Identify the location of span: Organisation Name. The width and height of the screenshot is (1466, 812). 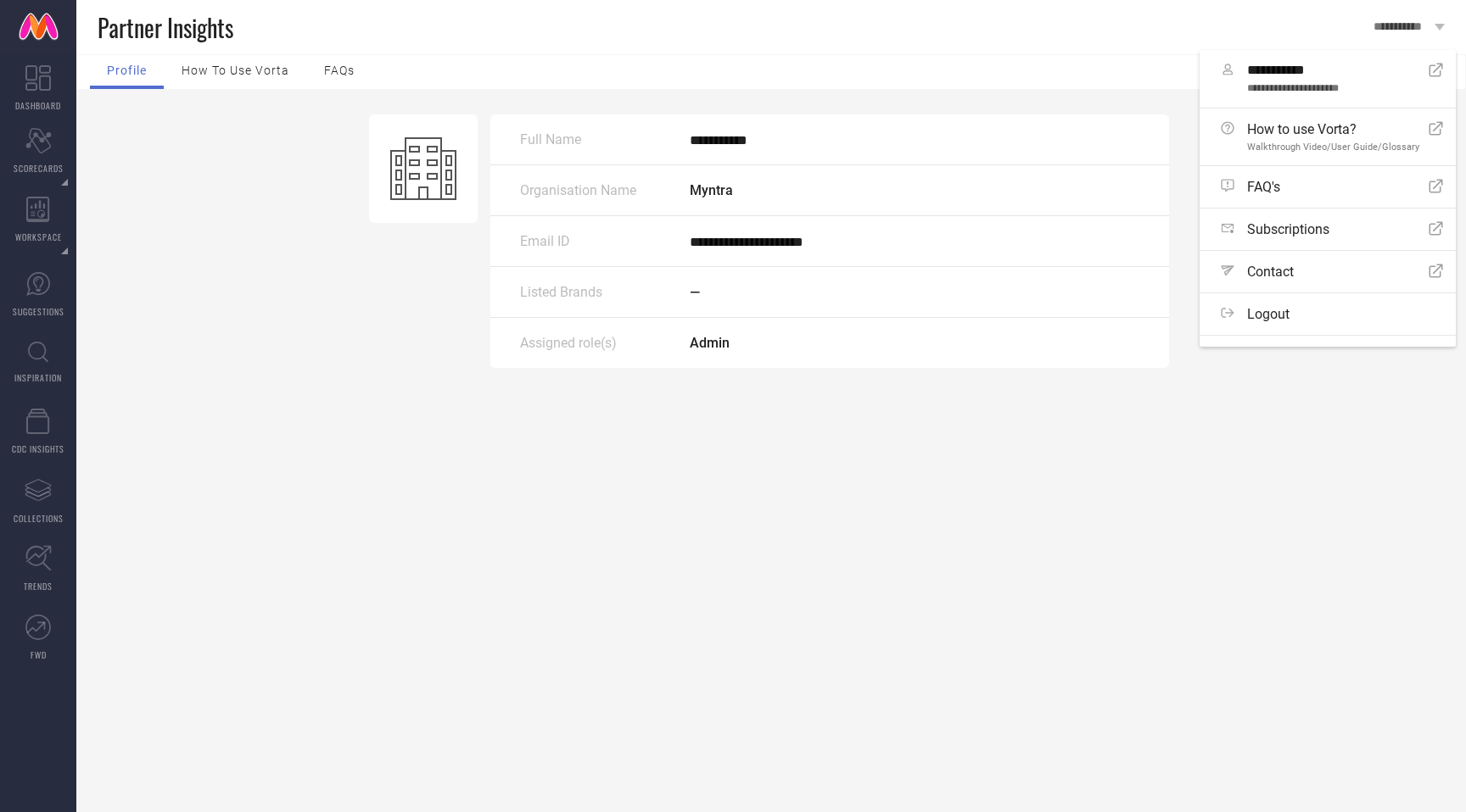
(577, 190).